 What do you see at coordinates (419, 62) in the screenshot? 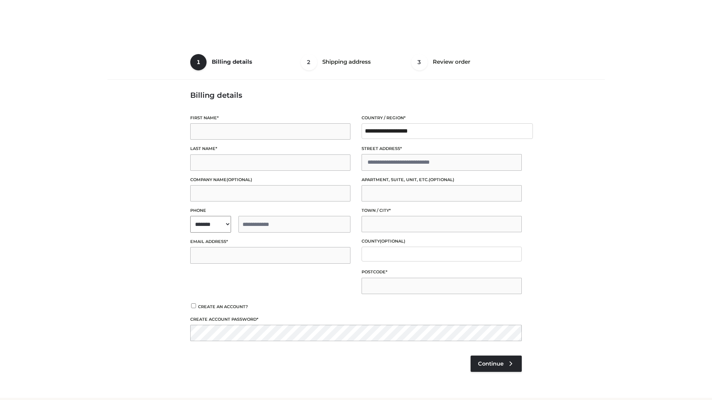
I see `span: 3` at bounding box center [419, 62].